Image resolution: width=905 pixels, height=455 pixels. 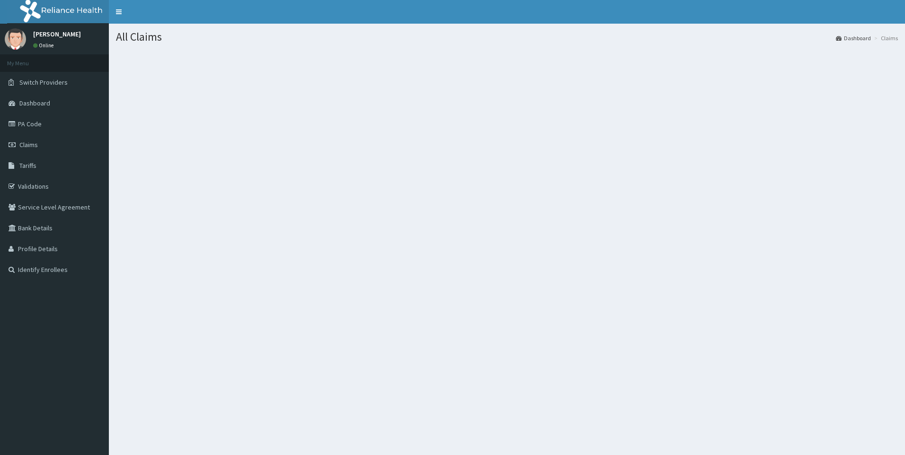 I want to click on span: Switch Providers, so click(x=44, y=82).